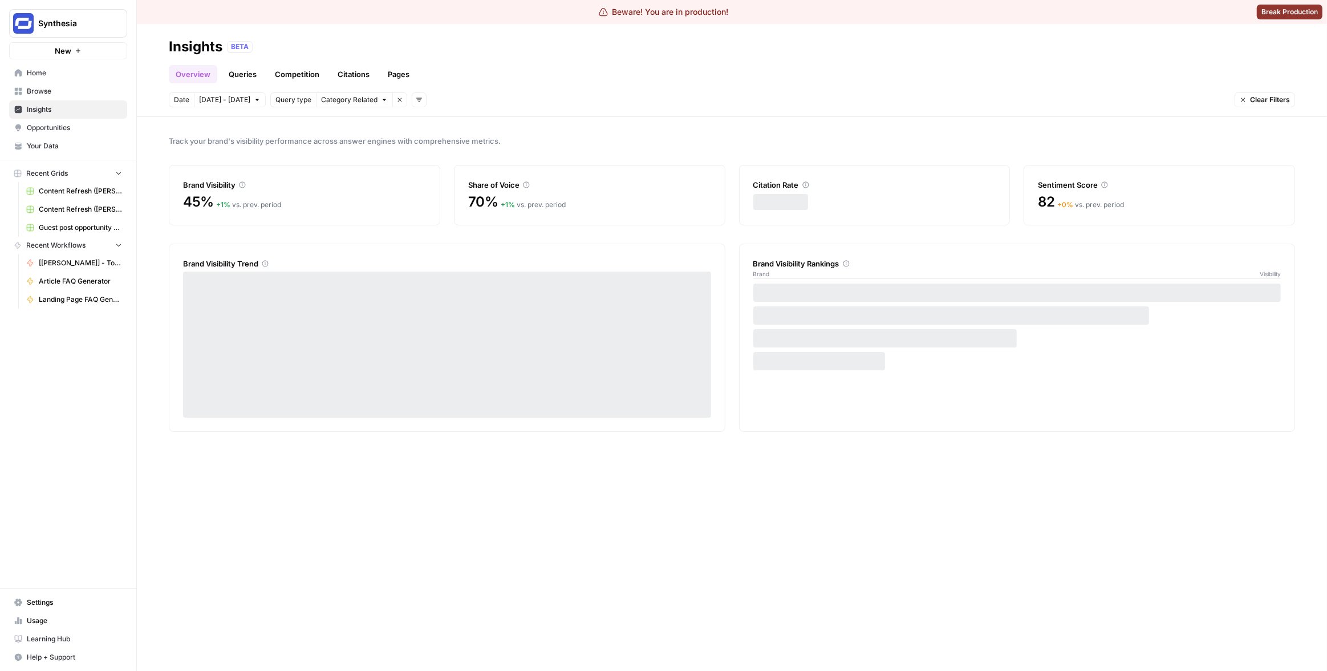 The height and width of the screenshot is (671, 1327). What do you see at coordinates (349, 100) in the screenshot?
I see `span: Category Related` at bounding box center [349, 100].